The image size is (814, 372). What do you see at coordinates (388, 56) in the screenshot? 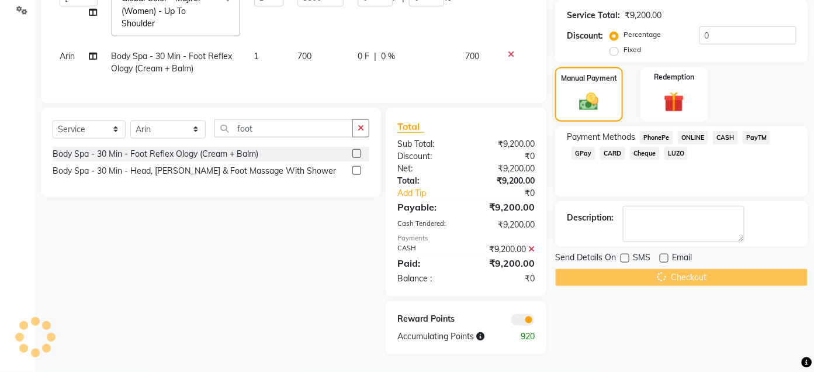
I see `span: 0 %` at bounding box center [388, 56].